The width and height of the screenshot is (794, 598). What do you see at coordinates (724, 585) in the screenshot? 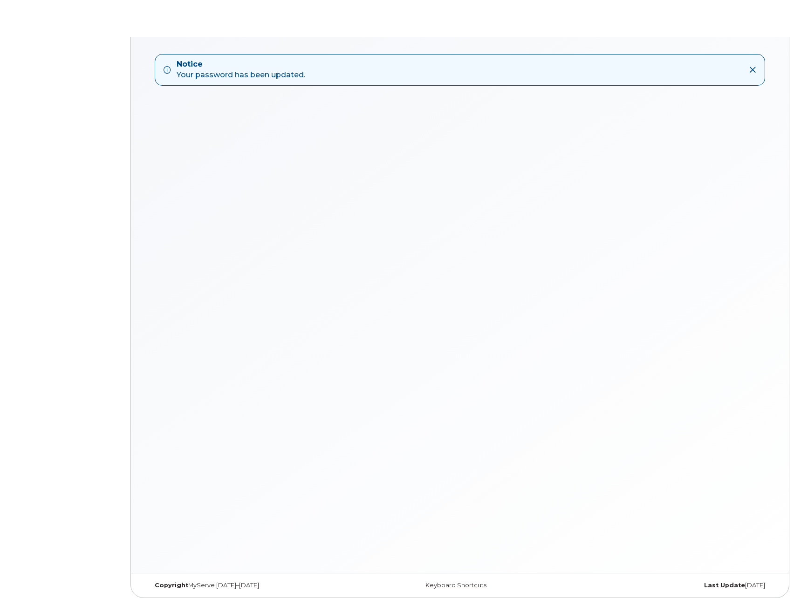
I see `strong: Last Update` at bounding box center [724, 585].